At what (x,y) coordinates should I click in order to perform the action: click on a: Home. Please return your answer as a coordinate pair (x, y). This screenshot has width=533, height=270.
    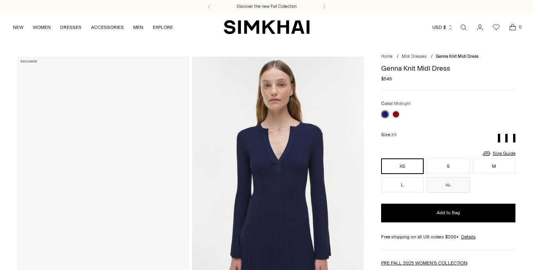
    Looking at the image, I should click on (386, 56).